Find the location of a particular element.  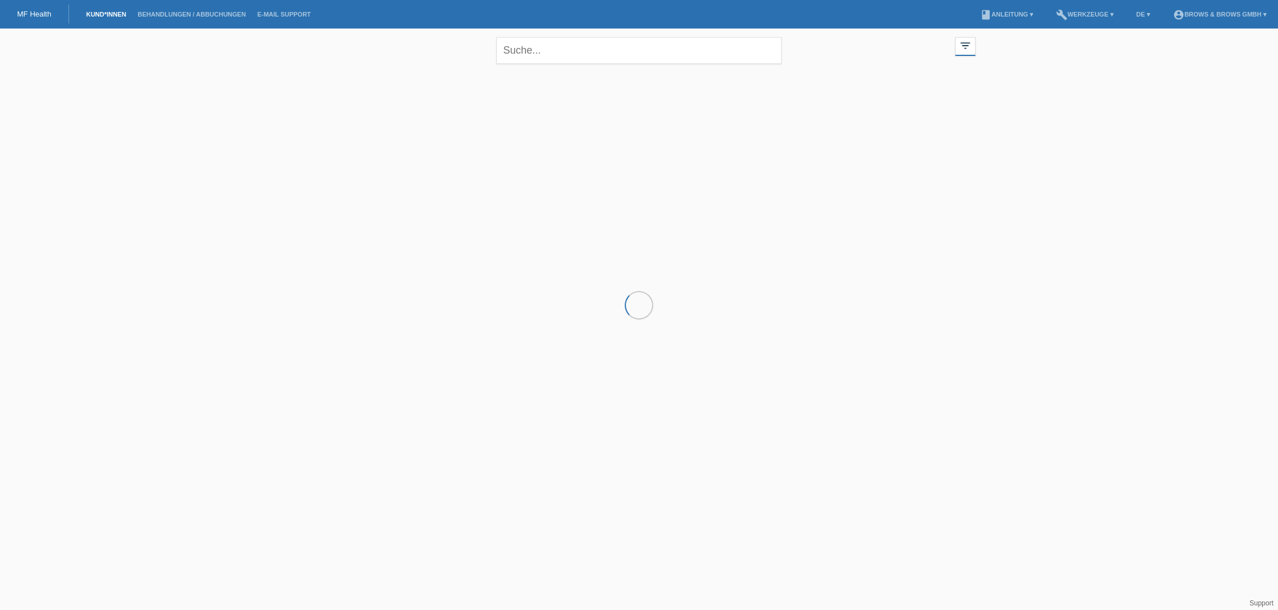

a: bookAnleitung ▾ is located at coordinates (1006, 14).